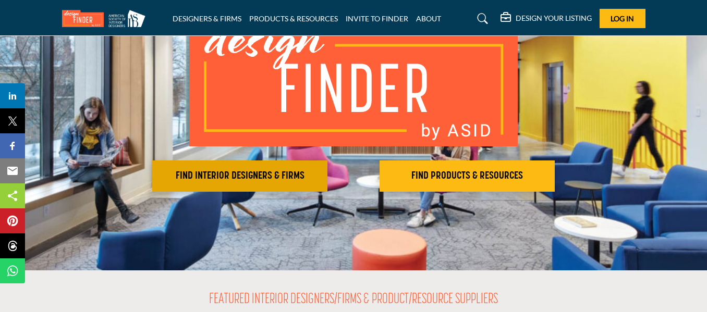 The height and width of the screenshot is (312, 707). What do you see at coordinates (429, 18) in the screenshot?
I see `a: ABOUT` at bounding box center [429, 18].